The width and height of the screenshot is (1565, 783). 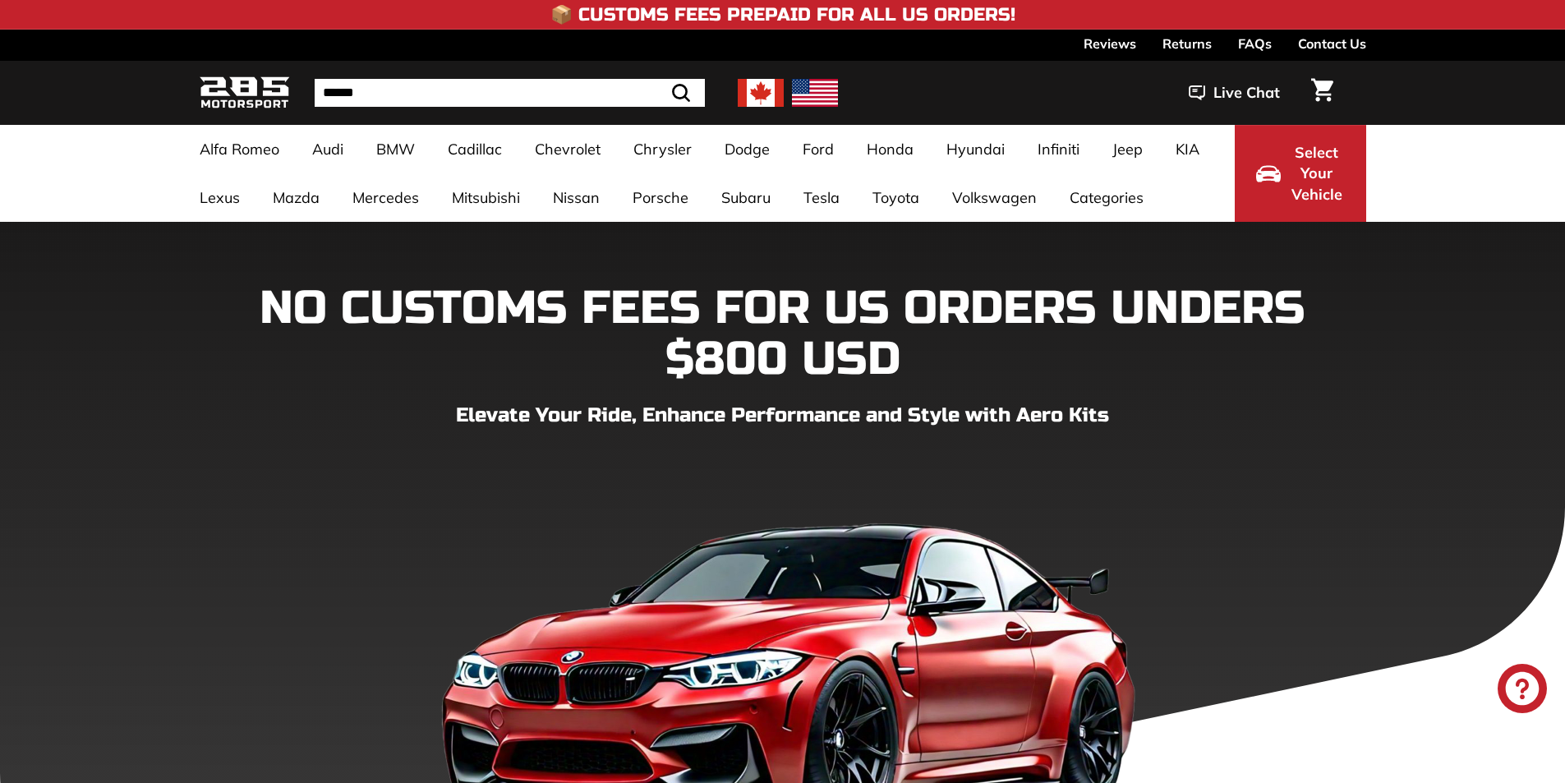 What do you see at coordinates (245, 93) in the screenshot?
I see `img: Logo_285_Motorsport_areodynamics_components` at bounding box center [245, 93].